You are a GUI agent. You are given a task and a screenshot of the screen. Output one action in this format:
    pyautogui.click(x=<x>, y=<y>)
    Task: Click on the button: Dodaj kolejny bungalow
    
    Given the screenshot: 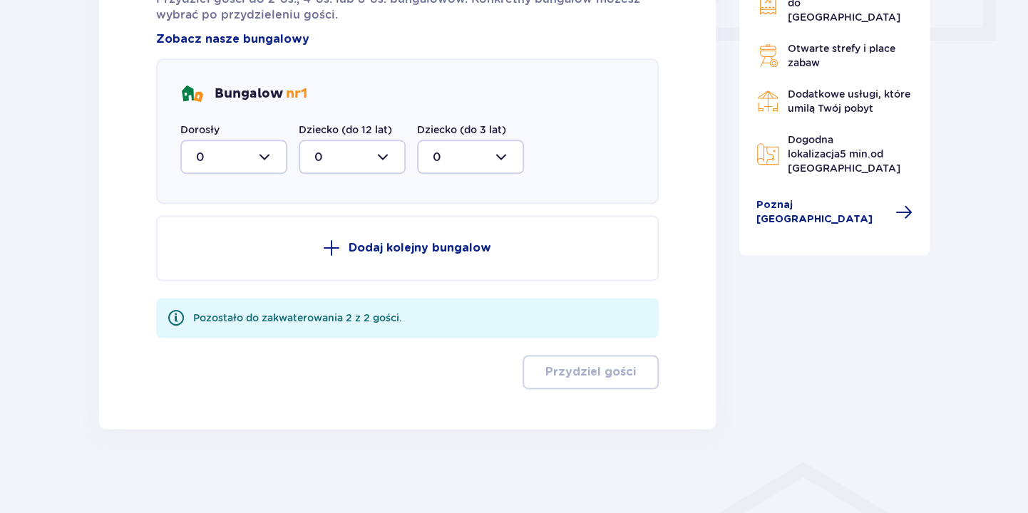 What is the action you would take?
    pyautogui.click(x=407, y=248)
    